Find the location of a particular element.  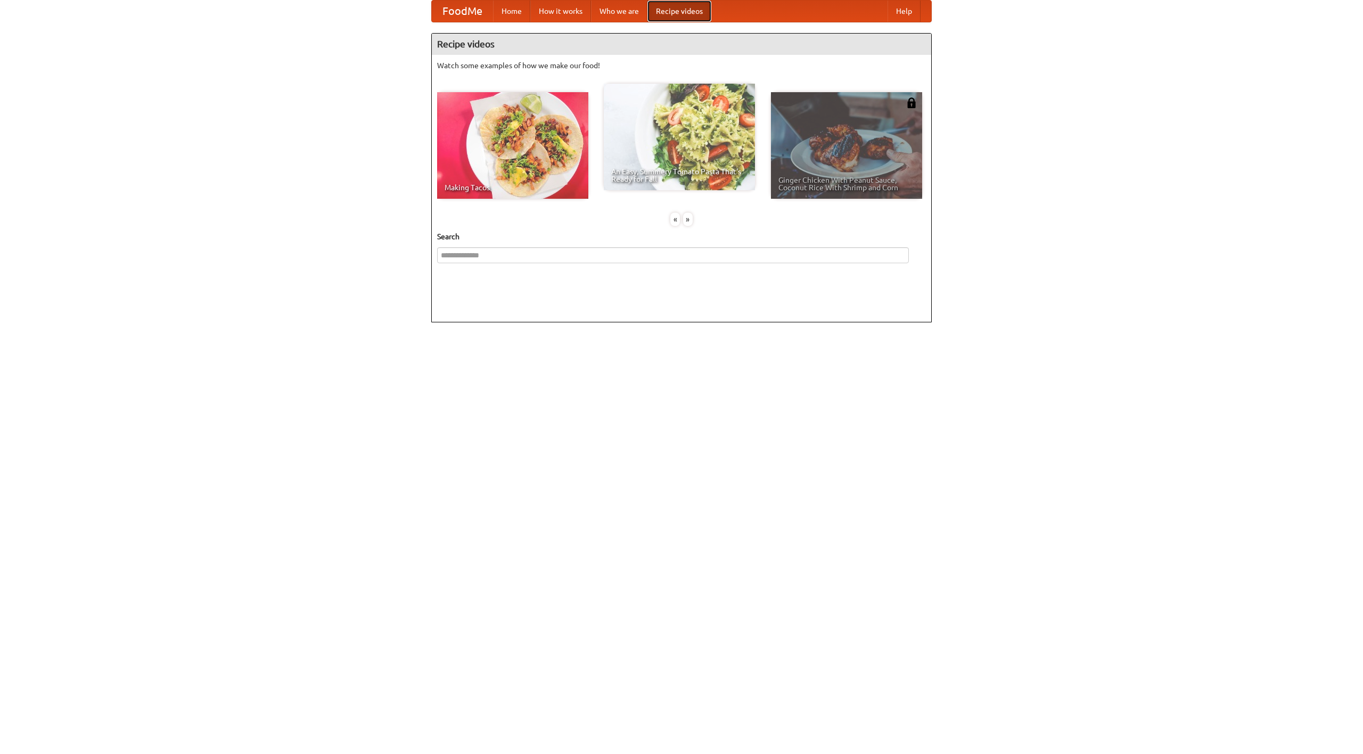

a: Making Tacos is located at coordinates (513, 145).